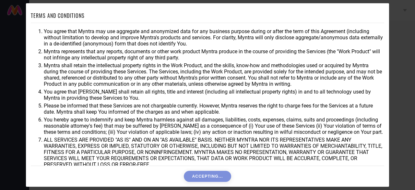 The image size is (415, 190). I want to click on li: ALL SERVICES ARE PROVIDED "AS IS" AND ON AN "AS AVAILABLE" BASIS. NEITHER MYNTRA NOR ITS REPRESEN..., so click(214, 152).